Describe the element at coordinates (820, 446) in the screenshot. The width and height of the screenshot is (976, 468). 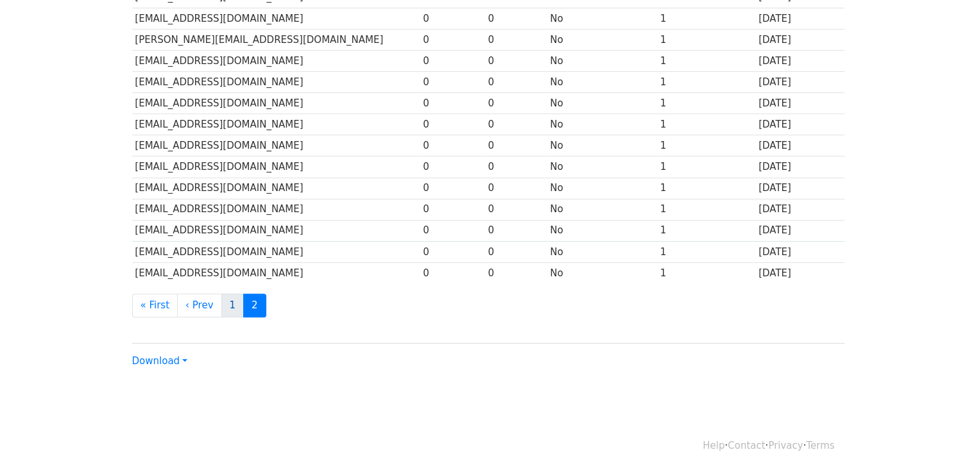
I see `a: Terms` at that location.